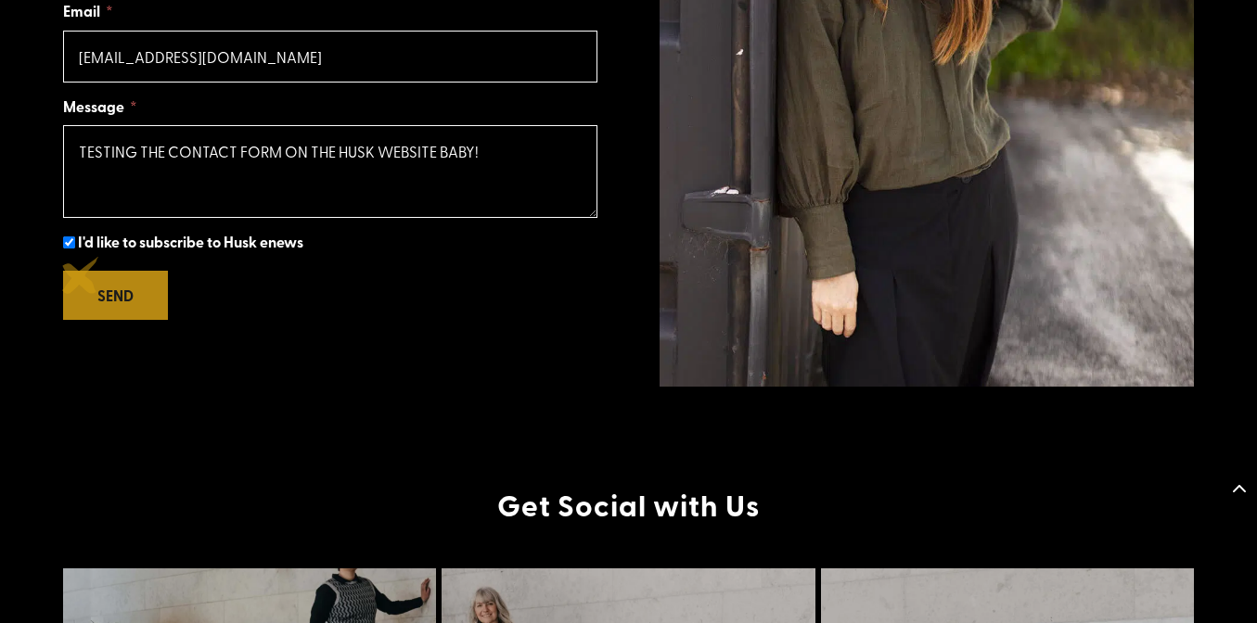  I want to click on input: Email, so click(330, 57).